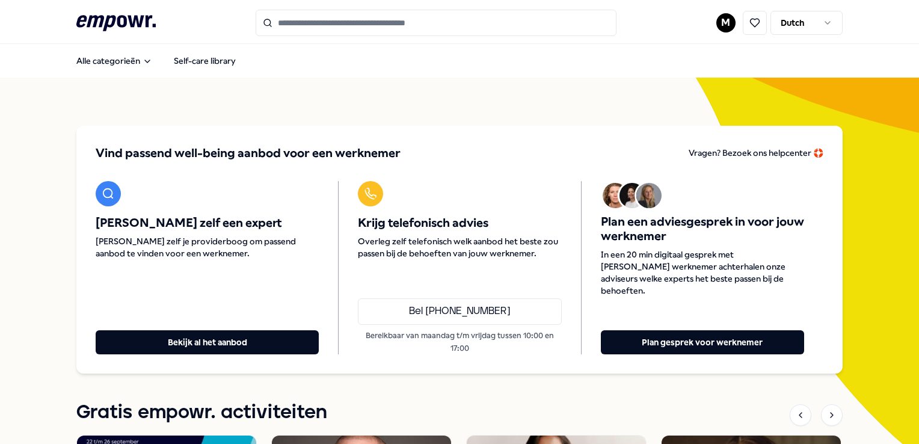  I want to click on a: Vragen? Bezoek ons helpcenter 🛟, so click(756, 153).